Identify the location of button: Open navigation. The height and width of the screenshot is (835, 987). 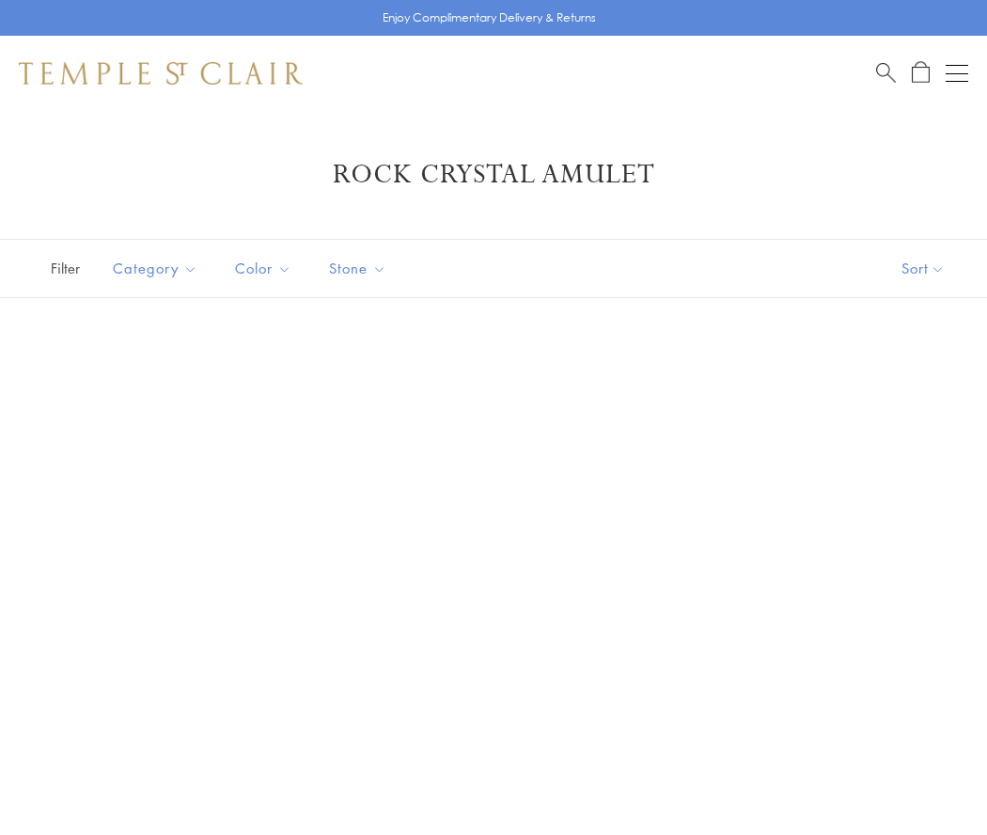
(957, 73).